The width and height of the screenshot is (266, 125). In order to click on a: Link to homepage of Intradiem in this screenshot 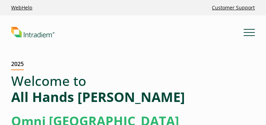, I will do `click(127, 32)`.